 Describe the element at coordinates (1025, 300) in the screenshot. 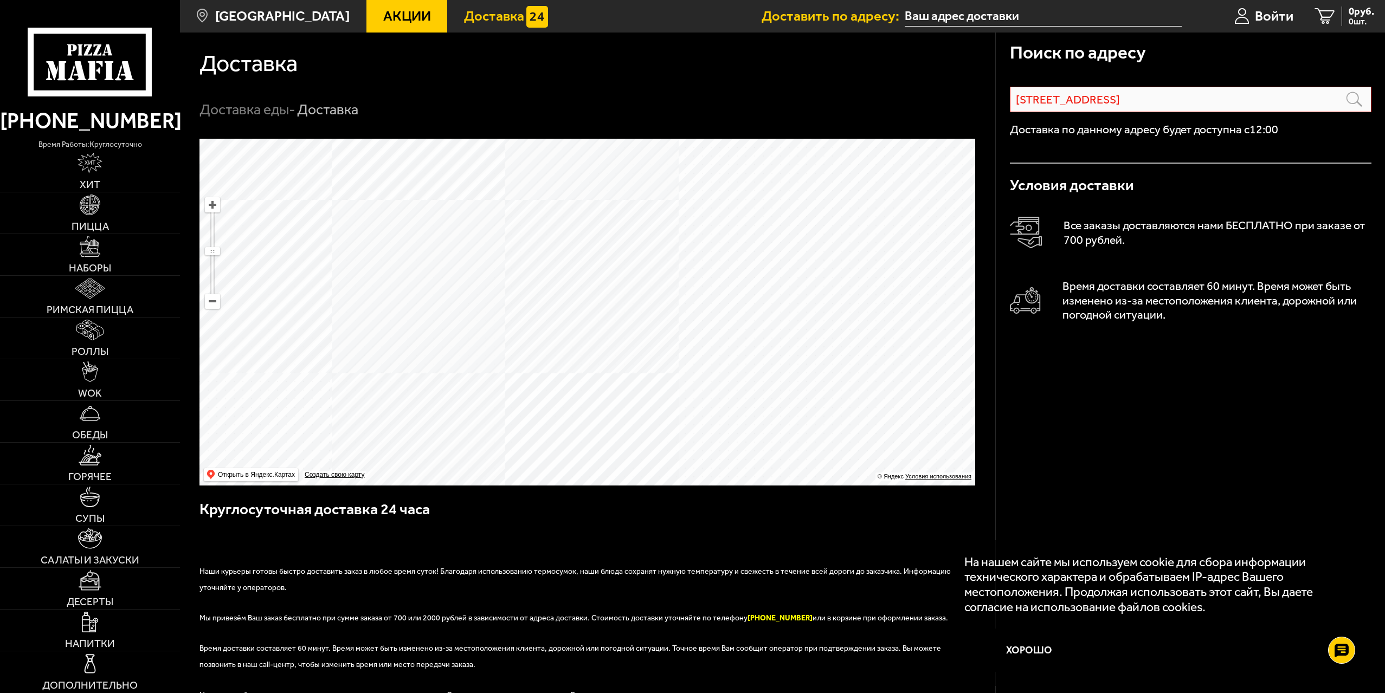

I see `img: Автомобиль доставки` at that location.